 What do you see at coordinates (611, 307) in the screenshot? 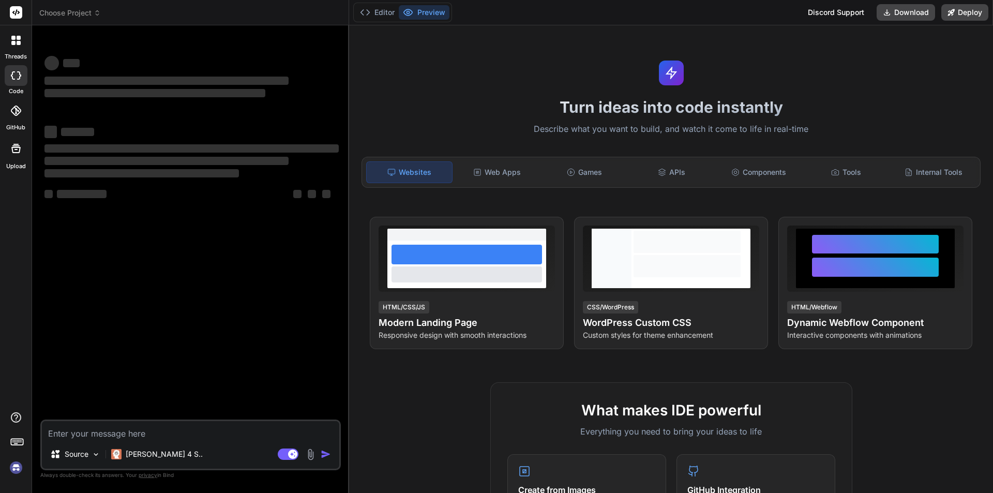
I see `div: CSS/WordPress` at bounding box center [611, 307].